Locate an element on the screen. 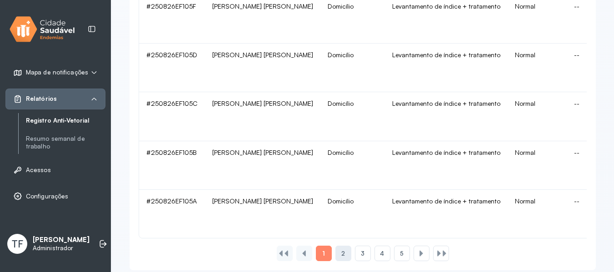  span: Mapa de notificações is located at coordinates (57, 72).